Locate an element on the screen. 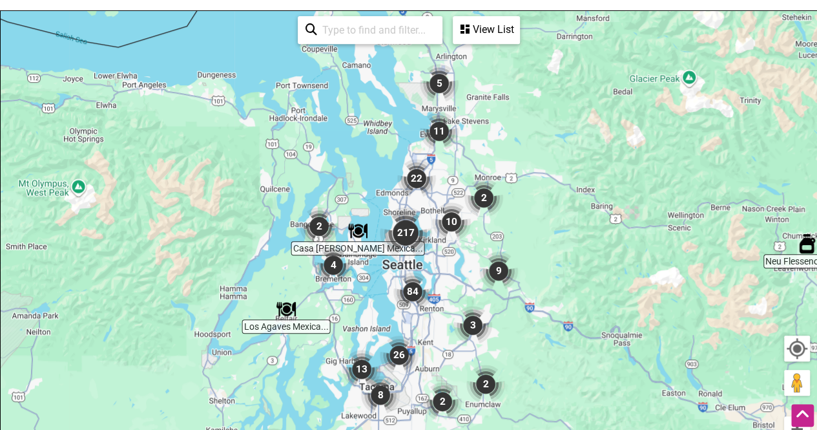 The height and width of the screenshot is (430, 817). div: Type to search and filter is located at coordinates (370, 30).